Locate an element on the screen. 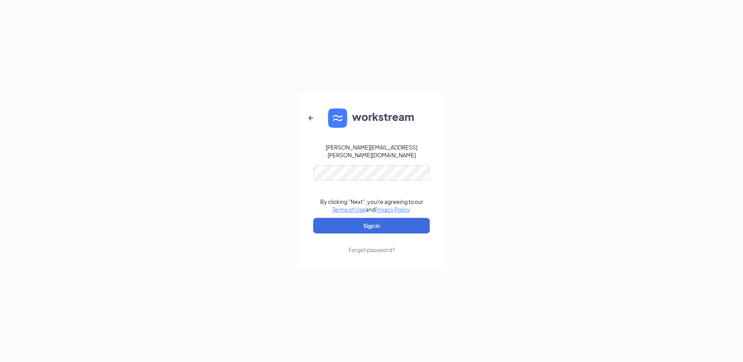  a: Terms of Use is located at coordinates (349, 210).